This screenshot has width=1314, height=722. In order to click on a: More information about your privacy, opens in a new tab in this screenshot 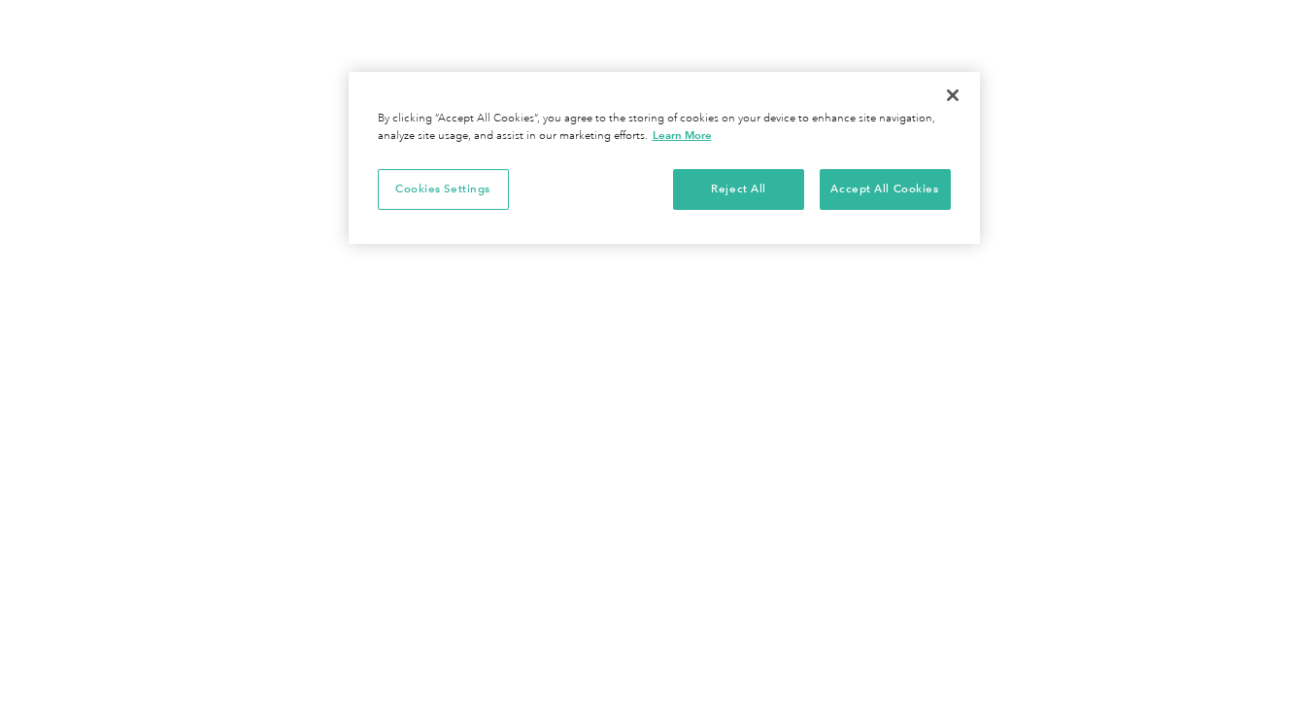, I will do `click(682, 135)`.